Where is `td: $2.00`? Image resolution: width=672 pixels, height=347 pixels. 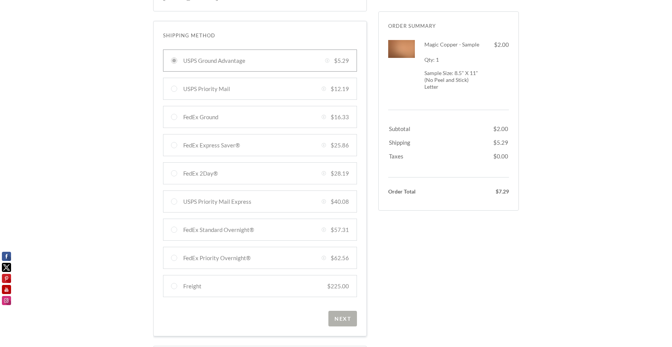
td: $2.00 is located at coordinates (500, 127).